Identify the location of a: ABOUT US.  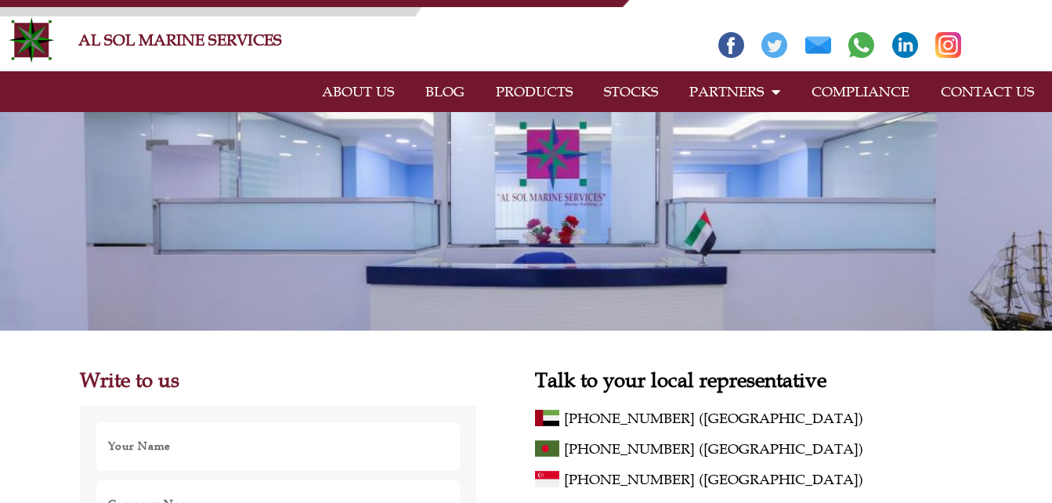
(358, 92).